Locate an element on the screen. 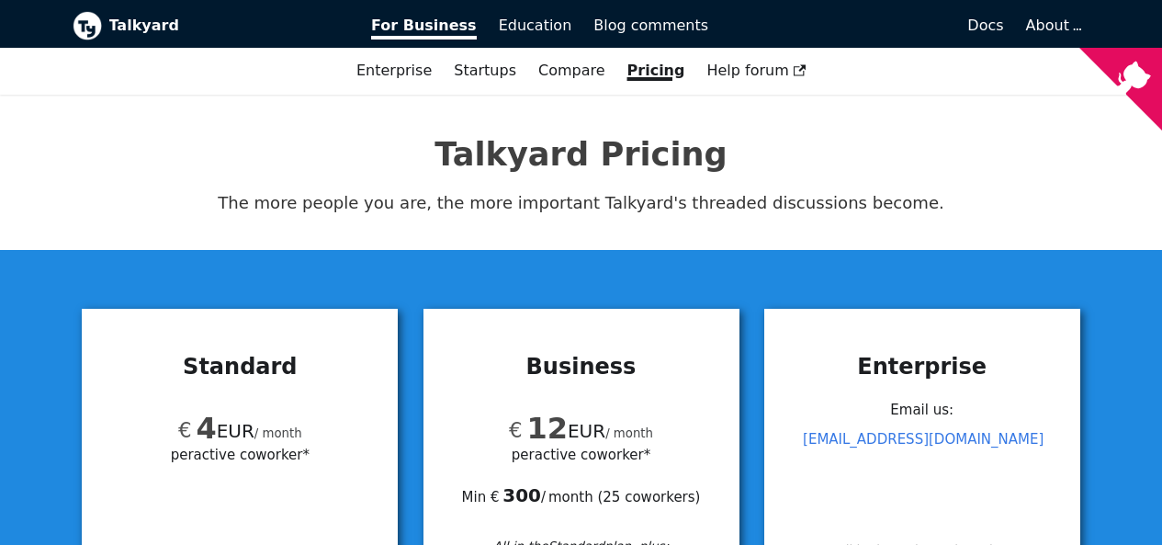 This screenshot has width=1162, height=545. div: Email us: is located at coordinates (922, 465).